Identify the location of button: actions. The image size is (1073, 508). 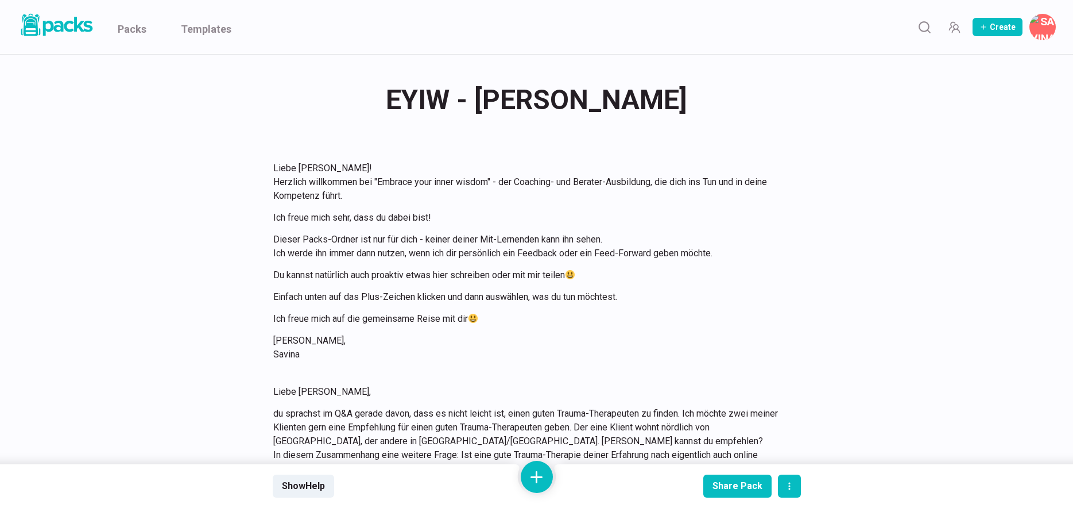
(790, 486).